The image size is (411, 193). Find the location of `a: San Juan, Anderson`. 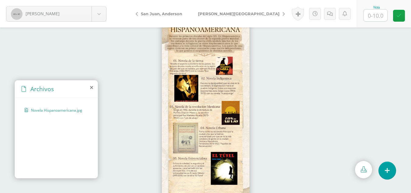

a: San Juan, Anderson is located at coordinates (160, 14).